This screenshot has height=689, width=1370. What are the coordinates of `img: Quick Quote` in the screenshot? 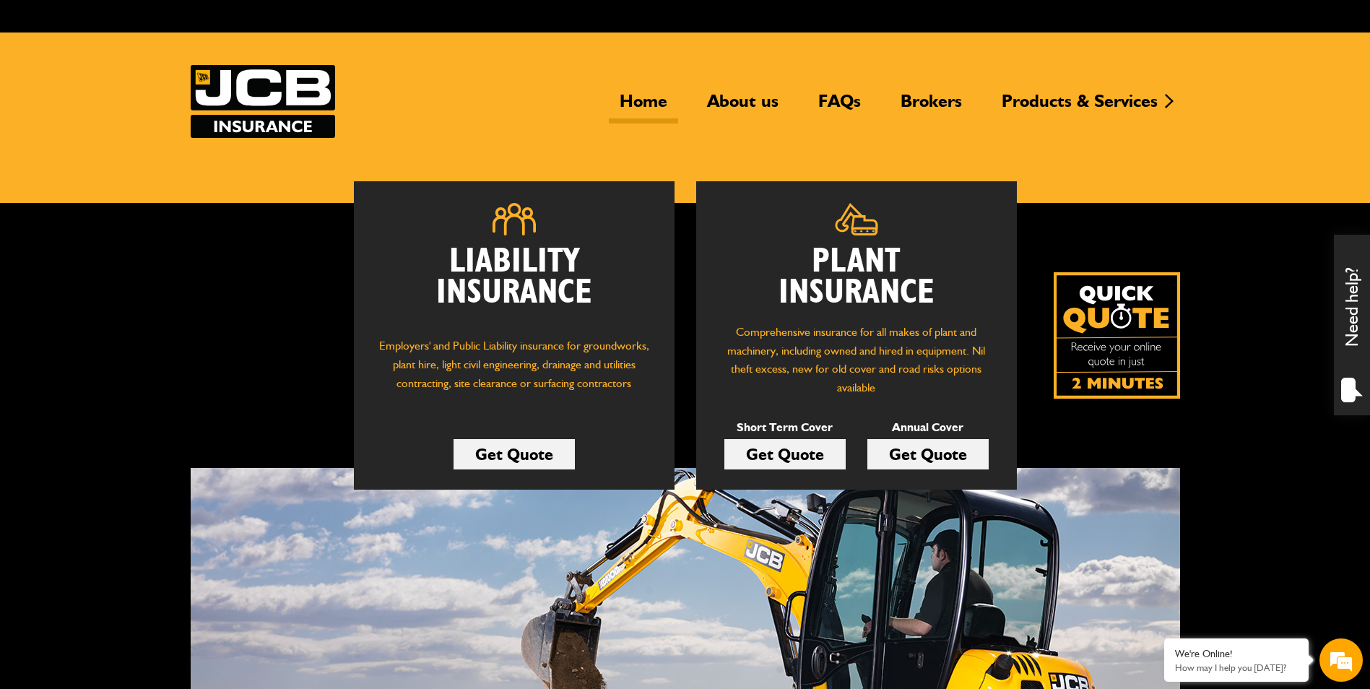 It's located at (1116, 335).